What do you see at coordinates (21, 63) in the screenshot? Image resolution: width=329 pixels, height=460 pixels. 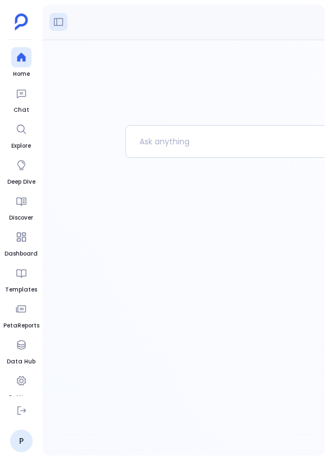 I see `a: Home` at bounding box center [21, 63].